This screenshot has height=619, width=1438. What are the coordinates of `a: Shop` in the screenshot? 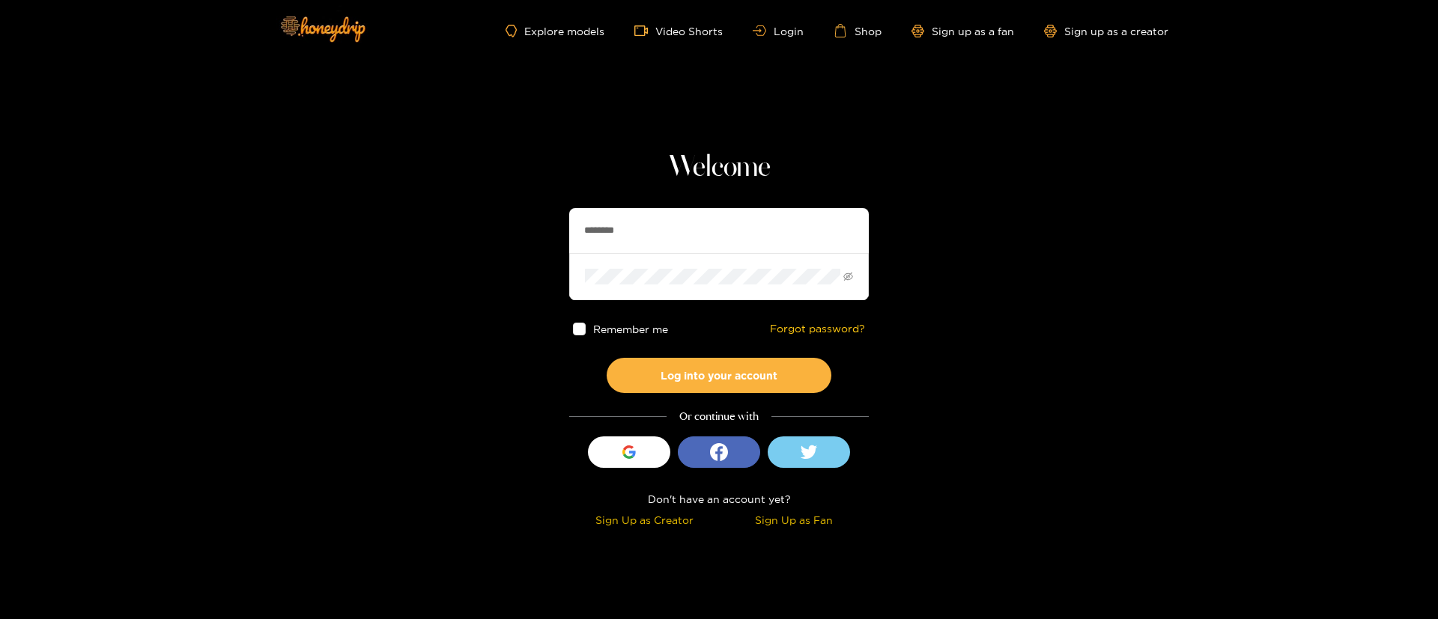 It's located at (857, 31).